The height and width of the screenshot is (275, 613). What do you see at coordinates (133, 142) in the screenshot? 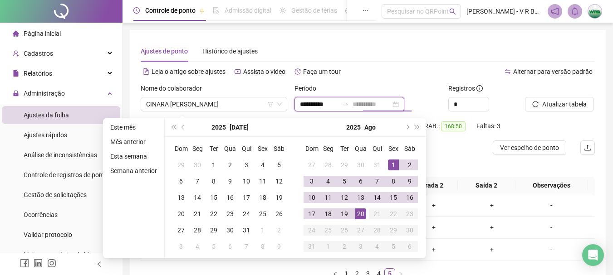
I see `li: Mês anterior` at bounding box center [133, 142].